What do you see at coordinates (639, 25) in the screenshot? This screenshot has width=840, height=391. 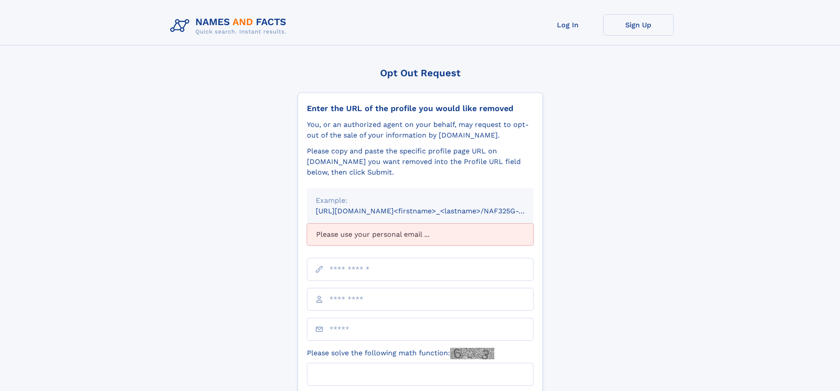 I see `a: Sign Up` at bounding box center [639, 25].